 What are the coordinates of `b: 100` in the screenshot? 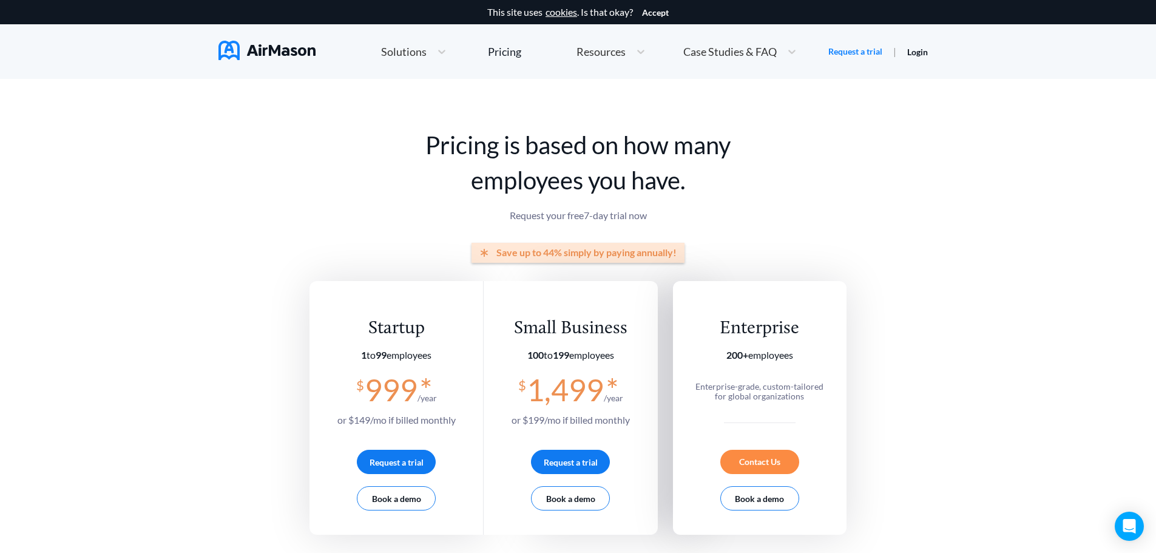 It's located at (535, 354).